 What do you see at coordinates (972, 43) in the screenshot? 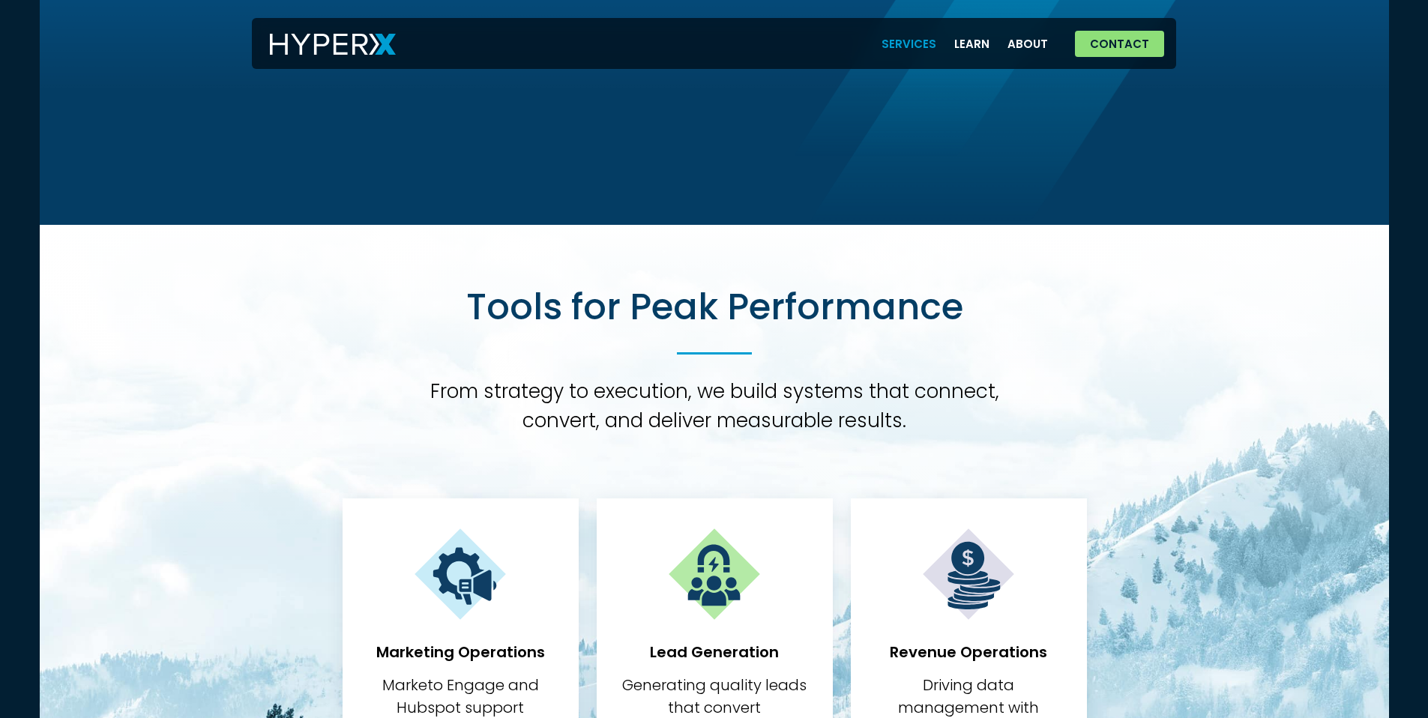
I see `a: Learn` at bounding box center [972, 43].